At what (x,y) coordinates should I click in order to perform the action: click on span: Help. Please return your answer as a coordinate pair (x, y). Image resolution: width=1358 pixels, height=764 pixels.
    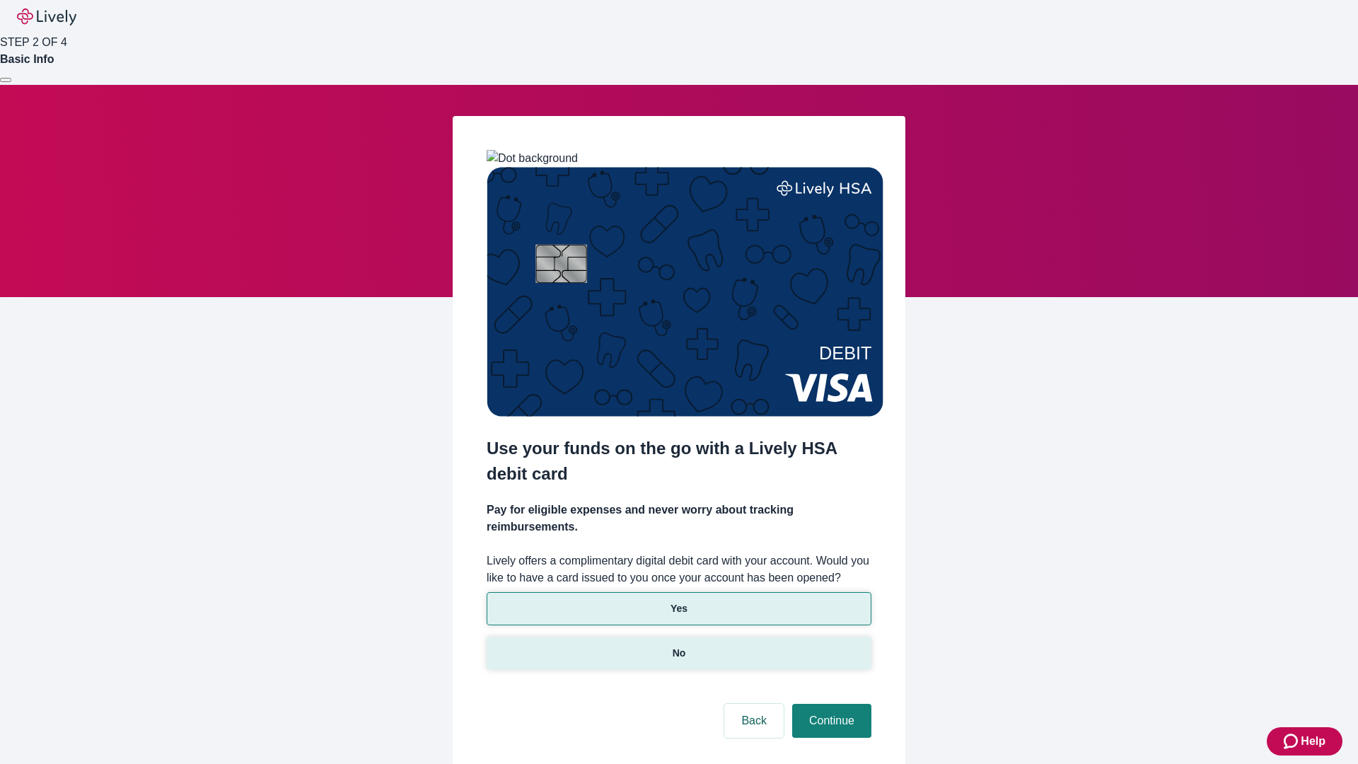
    Looking at the image, I should click on (1313, 742).